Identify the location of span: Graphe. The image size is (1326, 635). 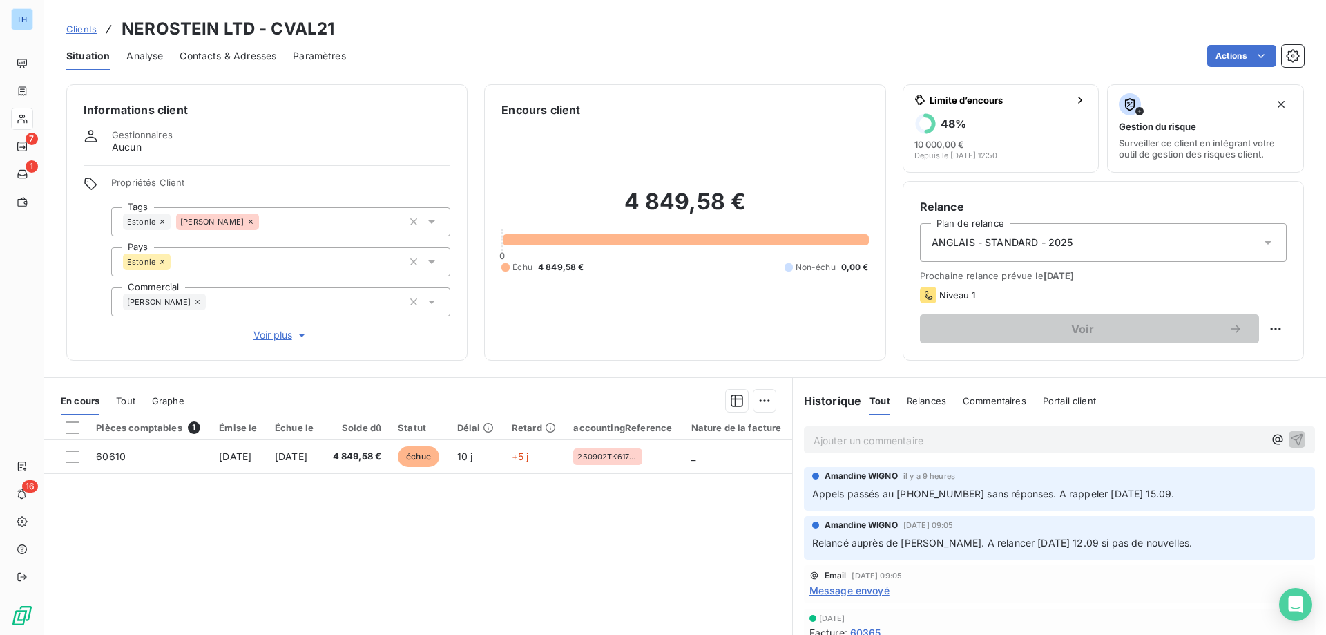
(168, 401).